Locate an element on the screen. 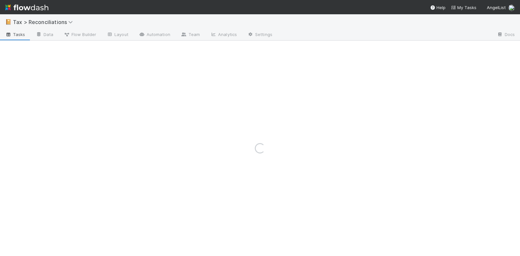 The height and width of the screenshot is (256, 520). span: Flow Builder is located at coordinates (80, 34).